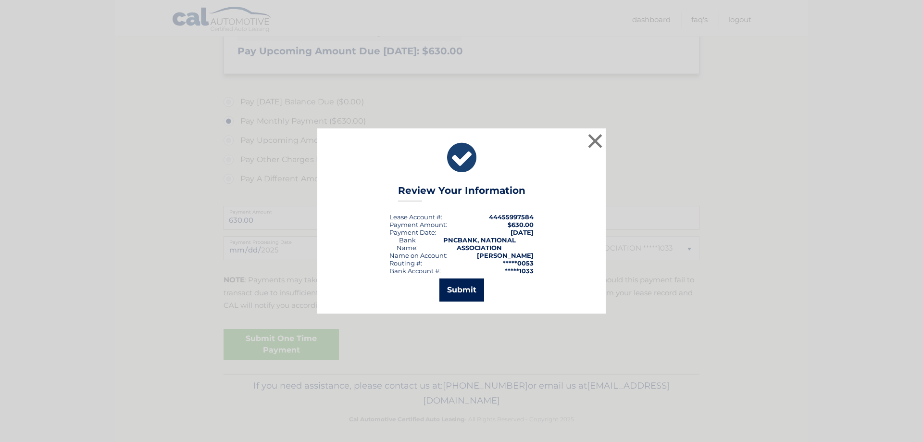  I want to click on div: Lease Account #:, so click(416, 217).